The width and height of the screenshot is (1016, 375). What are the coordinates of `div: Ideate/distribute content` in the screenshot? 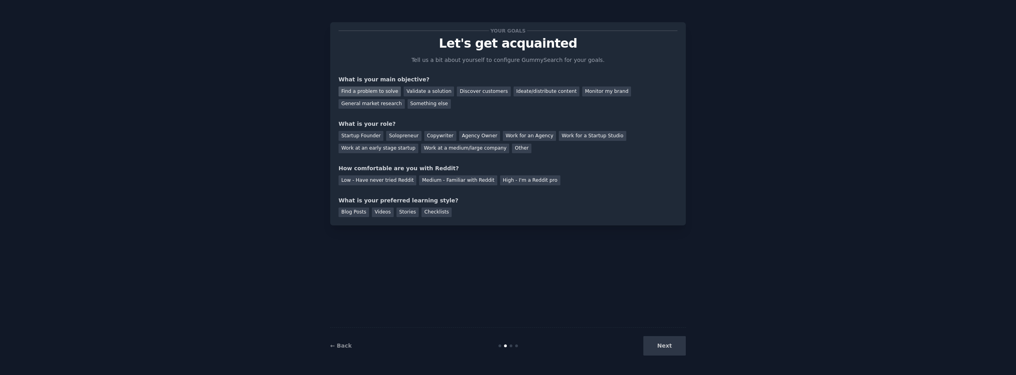 It's located at (546, 91).